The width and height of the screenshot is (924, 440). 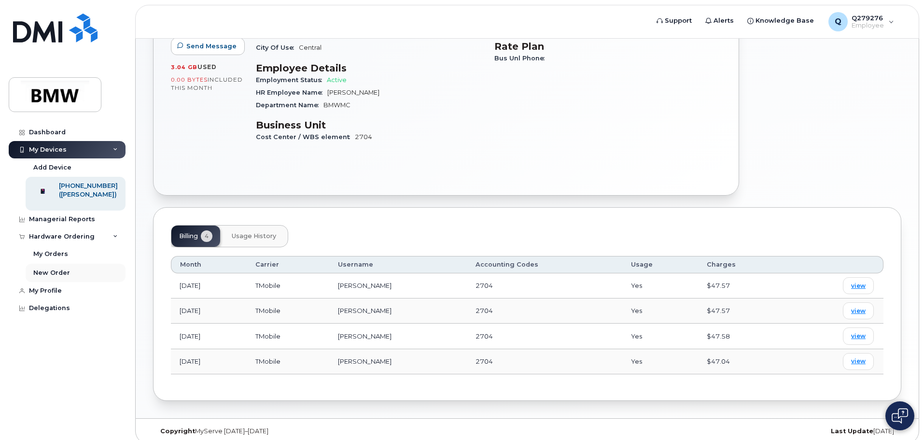 What do you see at coordinates (867, 18) in the screenshot?
I see `span: Q279276` at bounding box center [867, 18].